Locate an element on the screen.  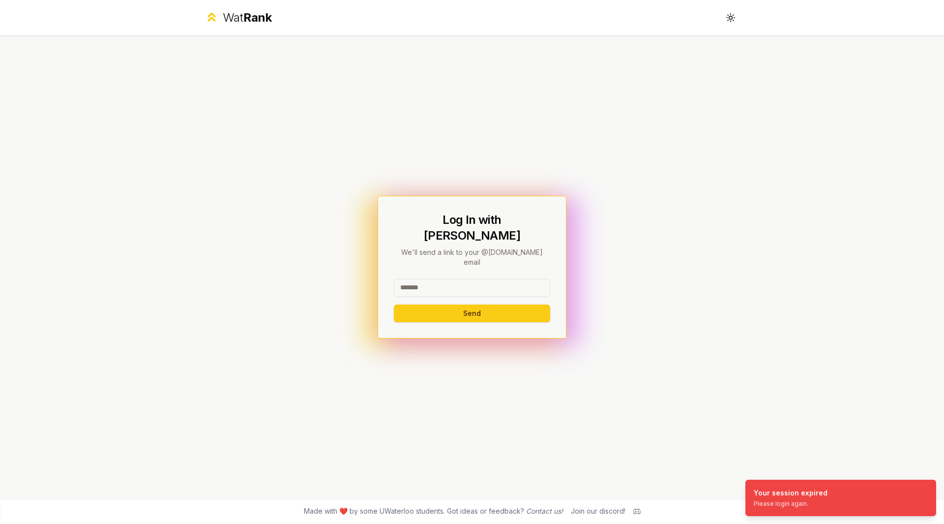
div: Wat is located at coordinates (247, 18).